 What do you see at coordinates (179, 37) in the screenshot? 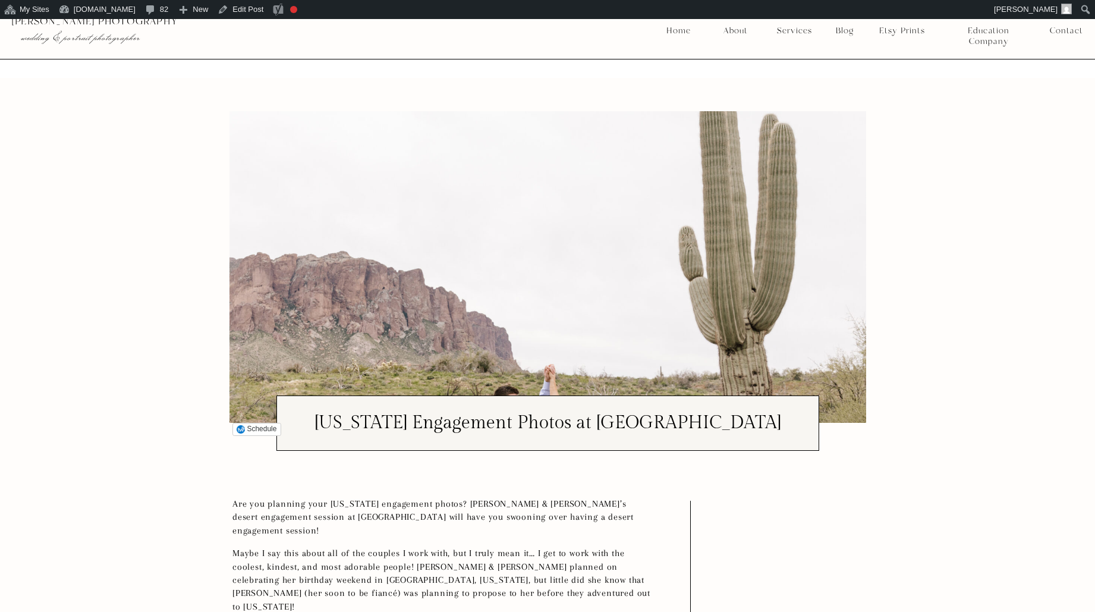
I see `p: wedding & portrait photographer` at bounding box center [179, 37].